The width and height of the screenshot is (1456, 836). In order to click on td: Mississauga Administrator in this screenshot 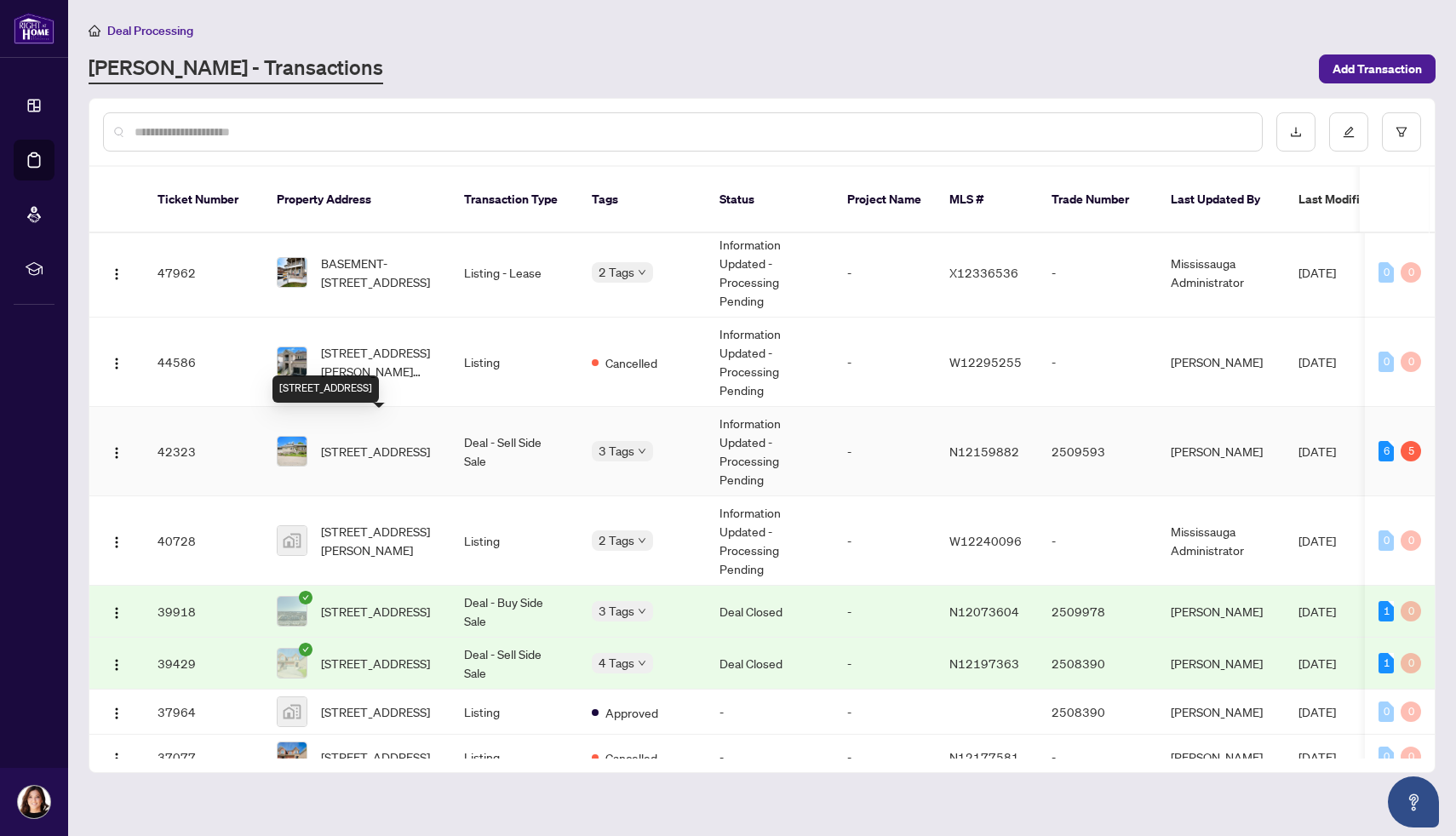, I will do `click(1221, 540)`.